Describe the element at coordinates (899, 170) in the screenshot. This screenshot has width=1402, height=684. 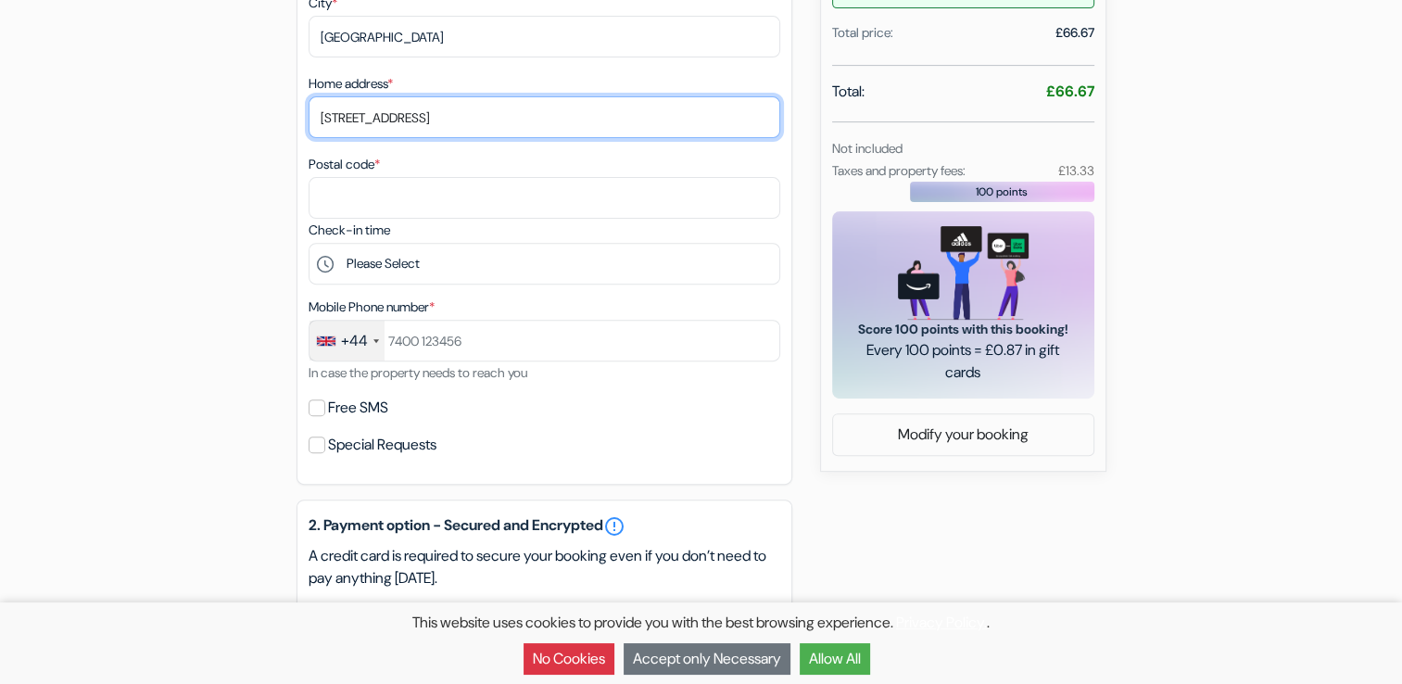
I see `small: Taxes and property fees:` at that location.